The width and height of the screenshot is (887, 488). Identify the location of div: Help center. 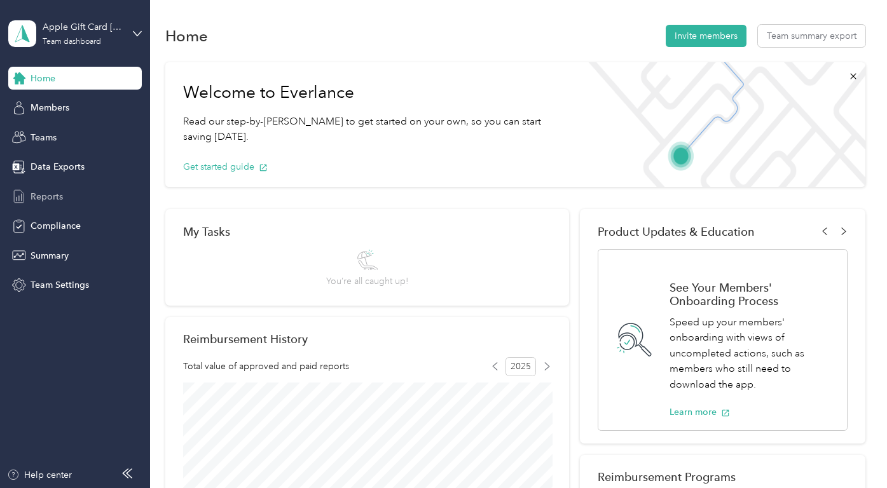
(39, 475).